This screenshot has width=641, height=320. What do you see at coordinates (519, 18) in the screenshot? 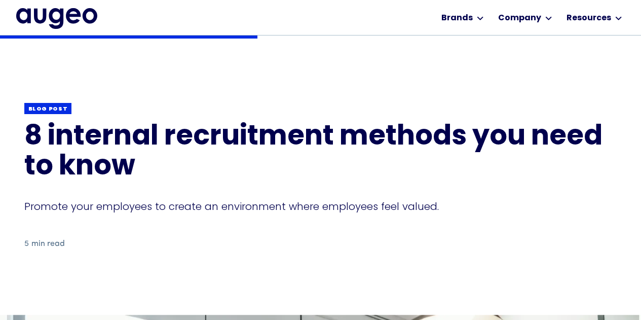
I see `div: Company` at bounding box center [519, 18].